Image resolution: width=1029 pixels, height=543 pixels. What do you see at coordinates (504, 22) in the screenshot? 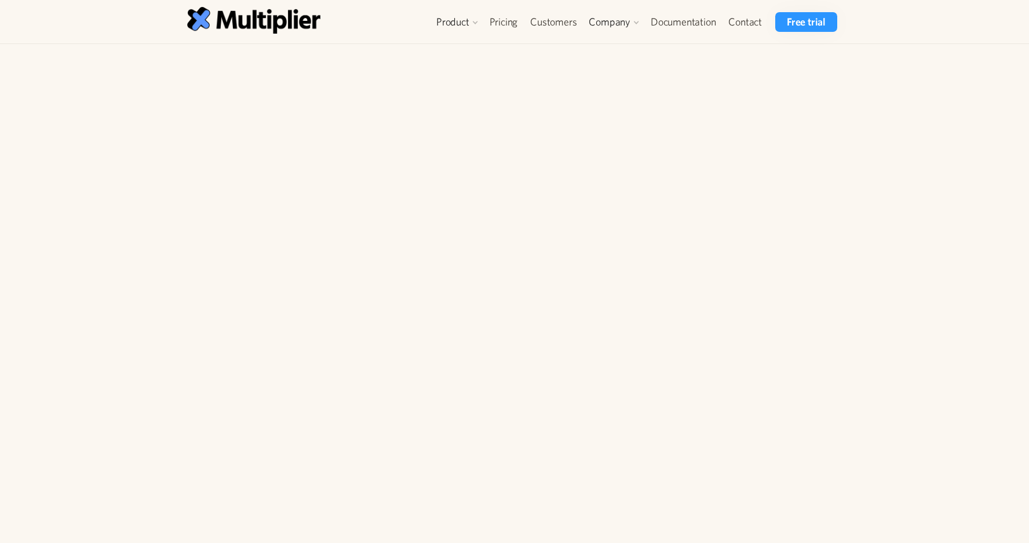
I see `a: Pricing` at bounding box center [504, 22].